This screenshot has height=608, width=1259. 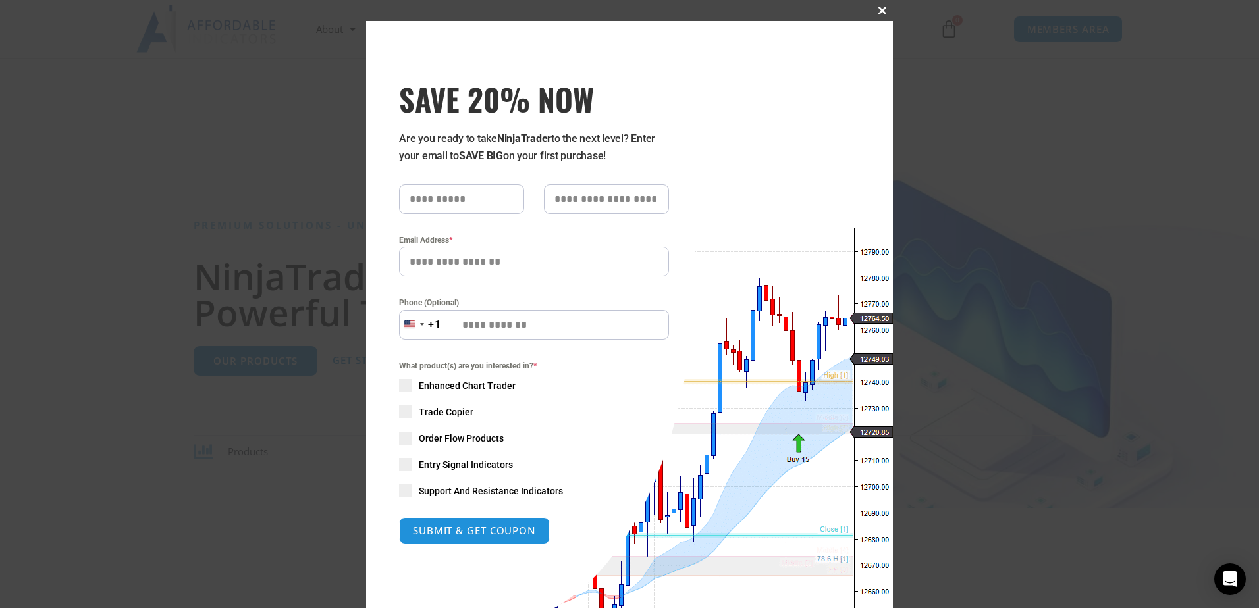 What do you see at coordinates (466, 465) in the screenshot?
I see `span: Entry Signal Indicators` at bounding box center [466, 465].